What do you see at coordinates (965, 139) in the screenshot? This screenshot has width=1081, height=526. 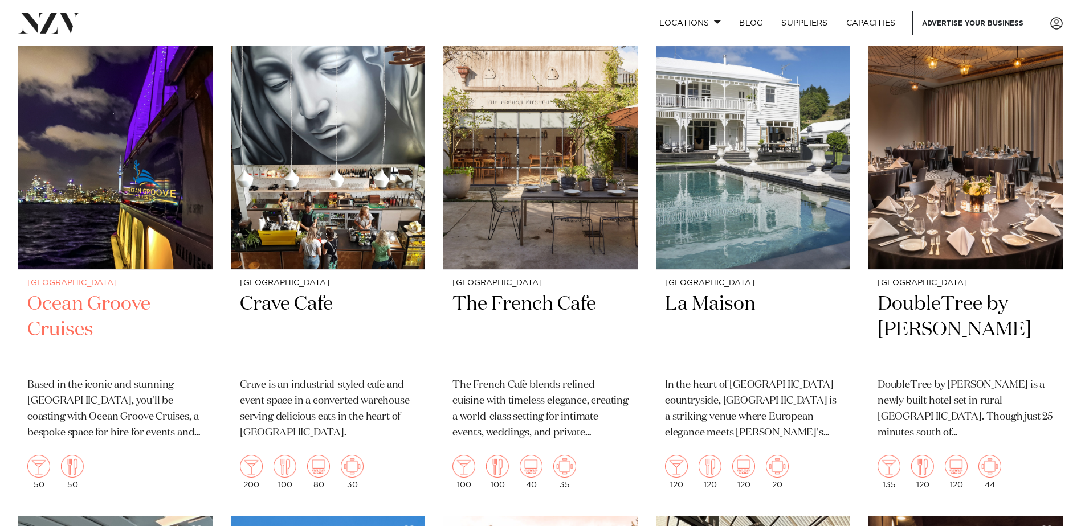 I see `img: Corporate gala dinner setup at Hilton Karaka` at bounding box center [965, 139].